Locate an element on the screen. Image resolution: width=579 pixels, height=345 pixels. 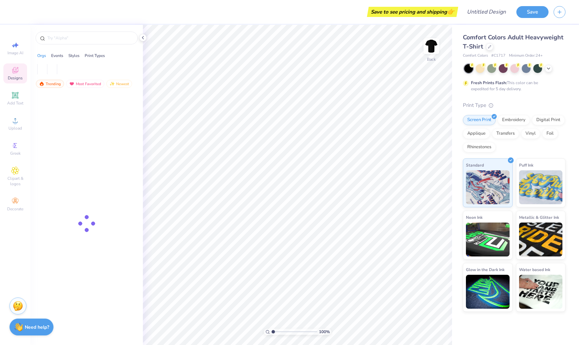
span: Minimum Order: 24 + is located at coordinates (526, 56).